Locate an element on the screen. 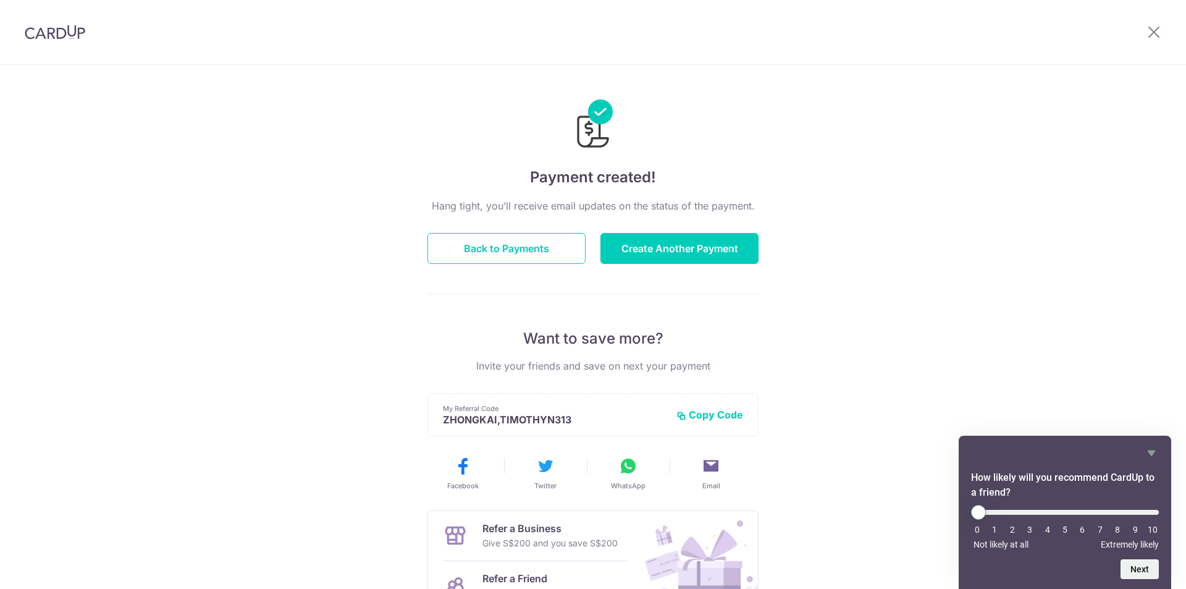 The image size is (1186, 589). h4: Payment created! is located at coordinates (593, 177).